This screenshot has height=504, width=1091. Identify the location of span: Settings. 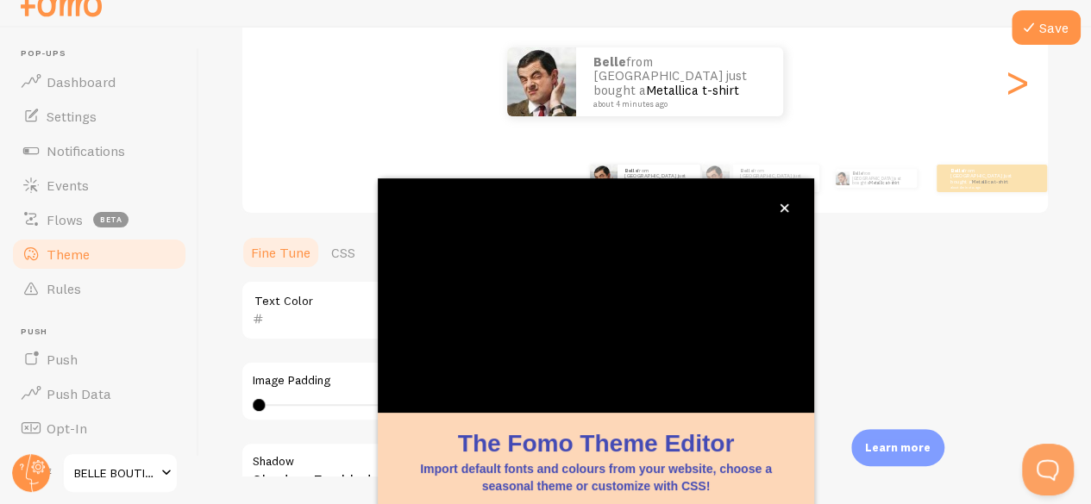
(72, 116).